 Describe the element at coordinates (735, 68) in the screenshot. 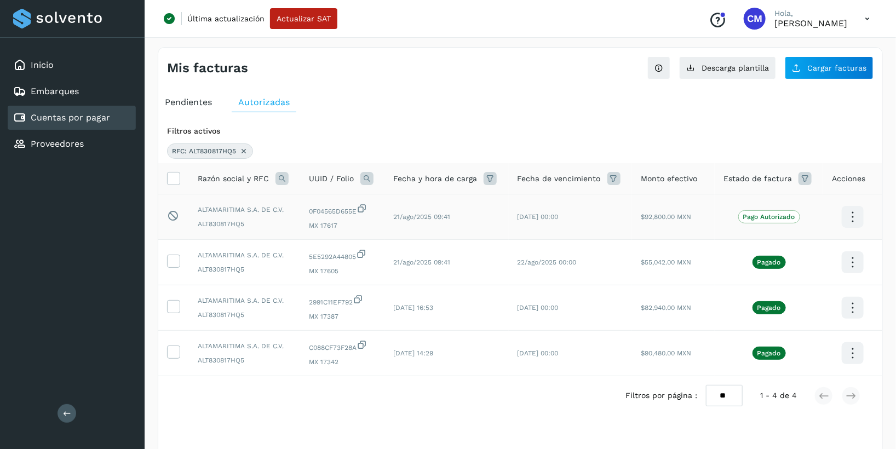

I see `span: Descarga plantilla` at that location.